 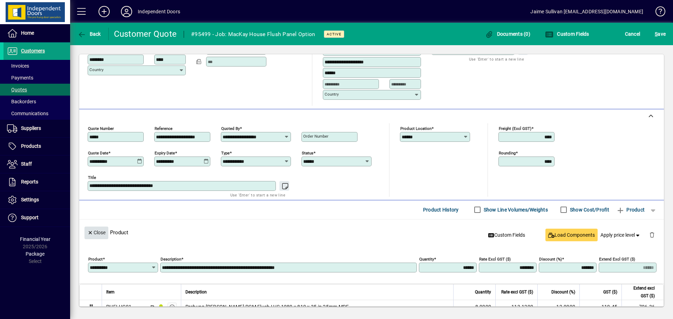 I want to click on mat-label: Status, so click(x=307, y=153).